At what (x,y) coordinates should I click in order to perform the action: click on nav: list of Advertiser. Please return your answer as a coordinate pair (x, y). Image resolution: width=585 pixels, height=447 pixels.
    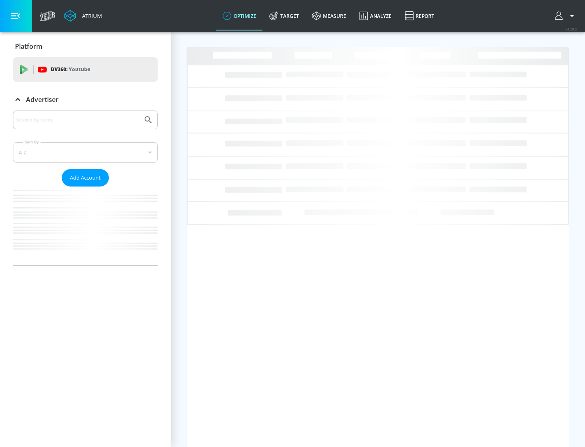
    Looking at the image, I should click on (85, 226).